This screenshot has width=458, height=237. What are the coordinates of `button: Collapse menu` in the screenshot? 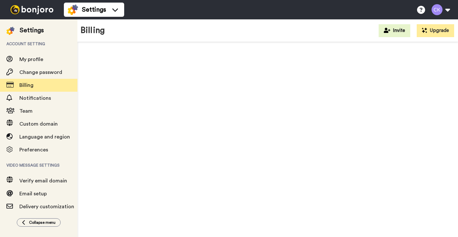 It's located at (39, 222).